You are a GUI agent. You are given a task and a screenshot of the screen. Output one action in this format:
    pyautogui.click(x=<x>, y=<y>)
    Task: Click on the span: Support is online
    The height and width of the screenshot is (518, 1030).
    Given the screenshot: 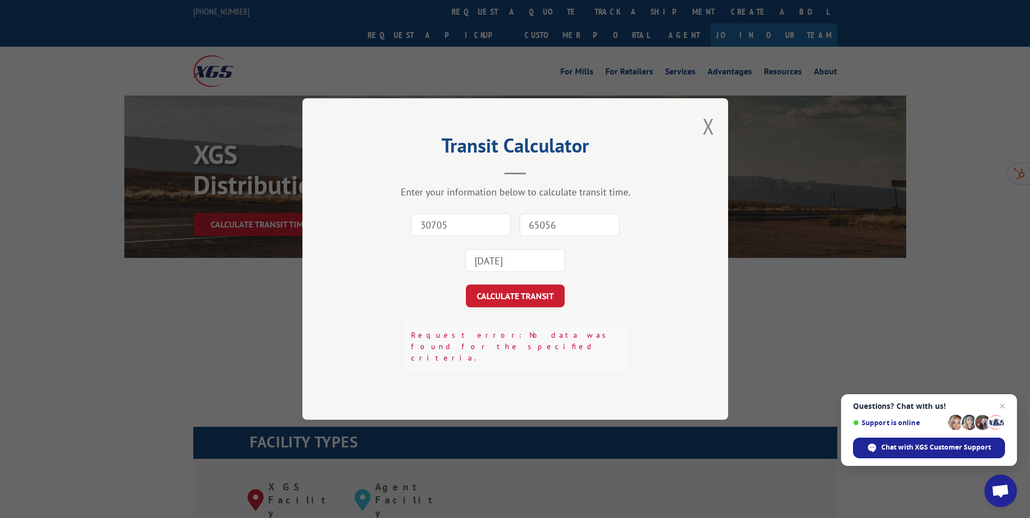 What is the action you would take?
    pyautogui.click(x=898, y=422)
    